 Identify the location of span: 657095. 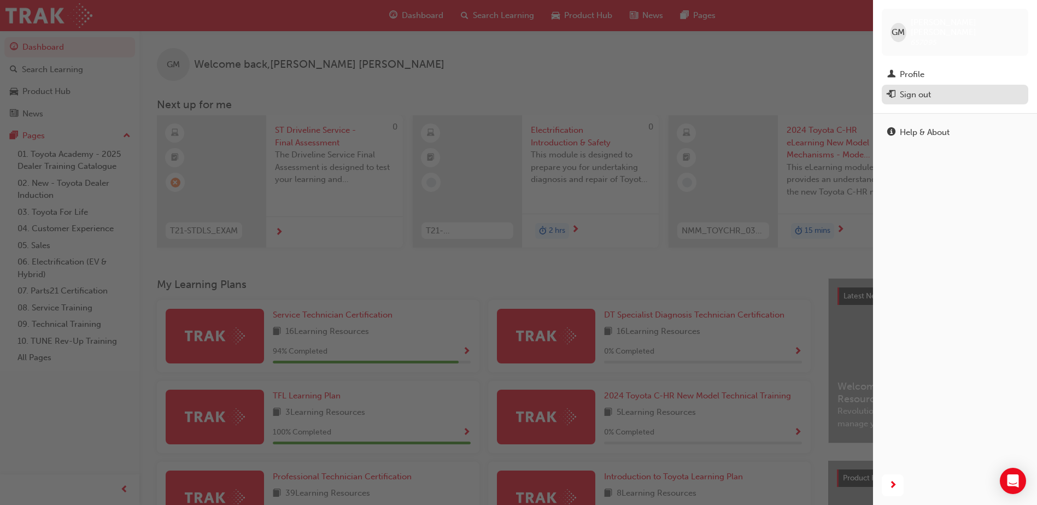
(924, 42).